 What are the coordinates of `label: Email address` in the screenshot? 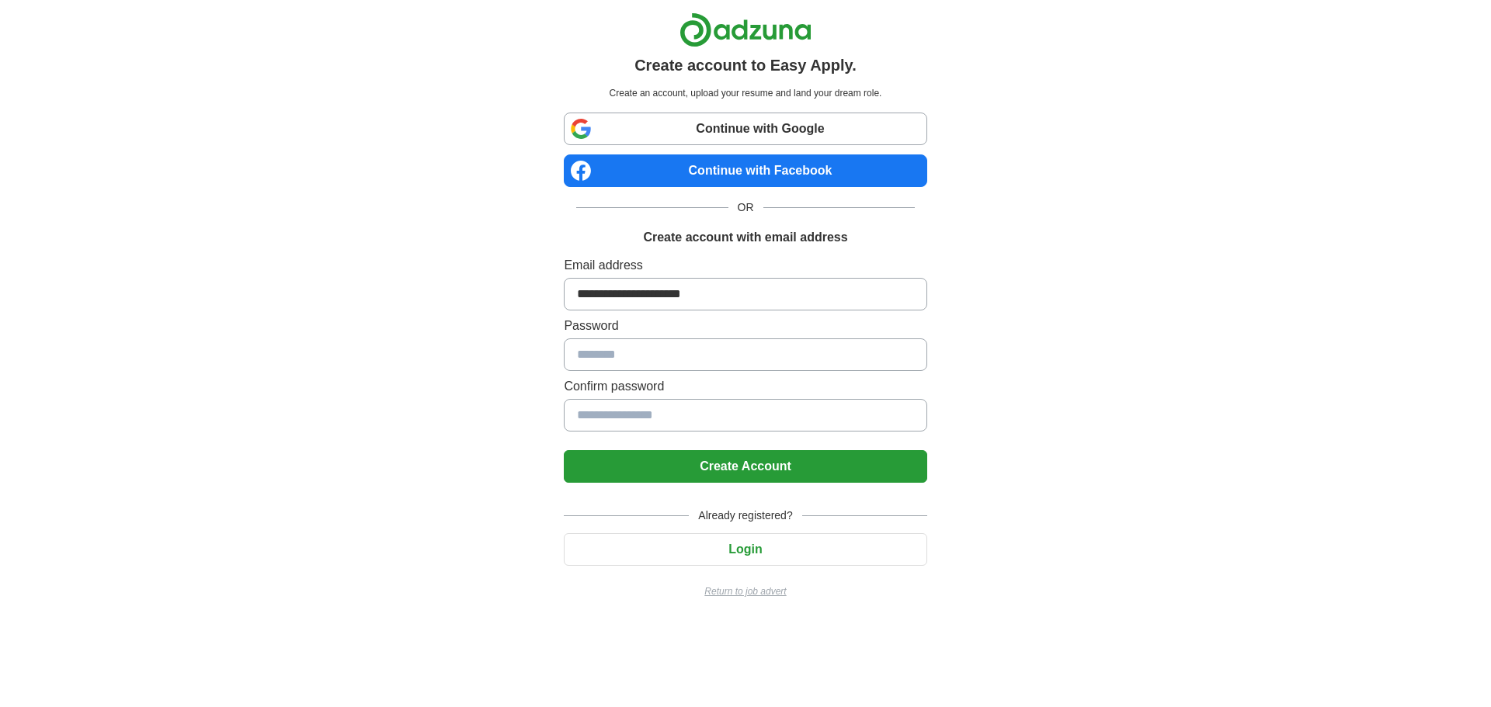 It's located at (745, 266).